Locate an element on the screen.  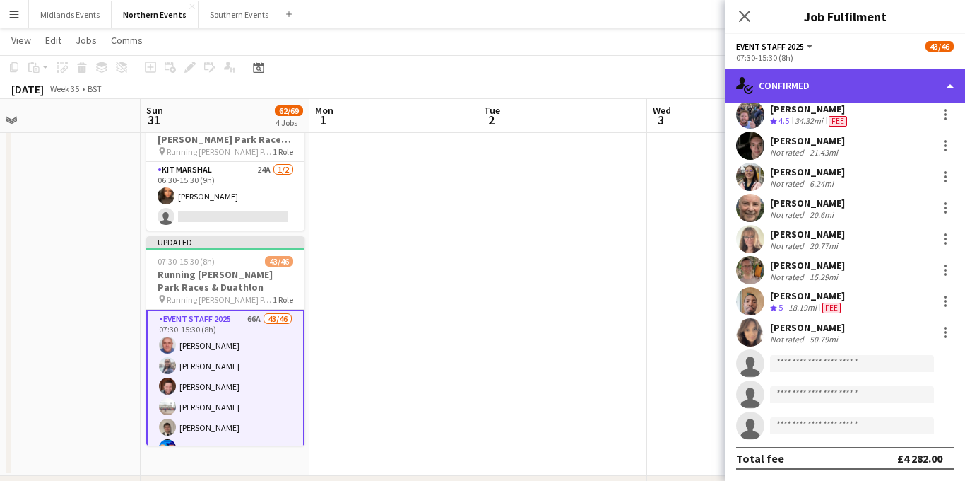
span: Event Staff 2025 is located at coordinates (770, 46).